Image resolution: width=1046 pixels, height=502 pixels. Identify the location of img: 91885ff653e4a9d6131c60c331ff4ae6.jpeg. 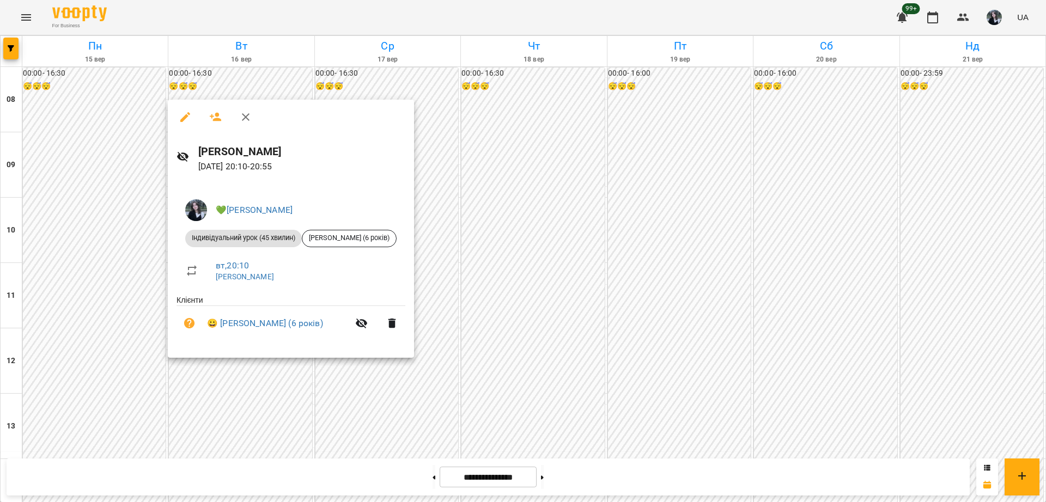
(196, 210).